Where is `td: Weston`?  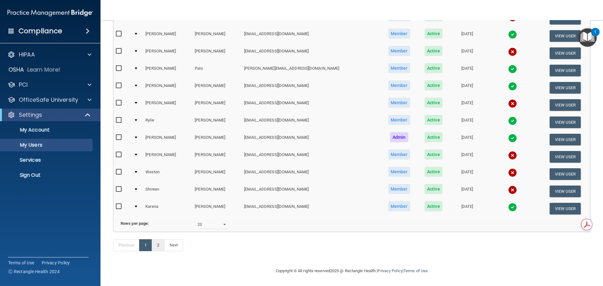
td: Weston is located at coordinates (167, 174).